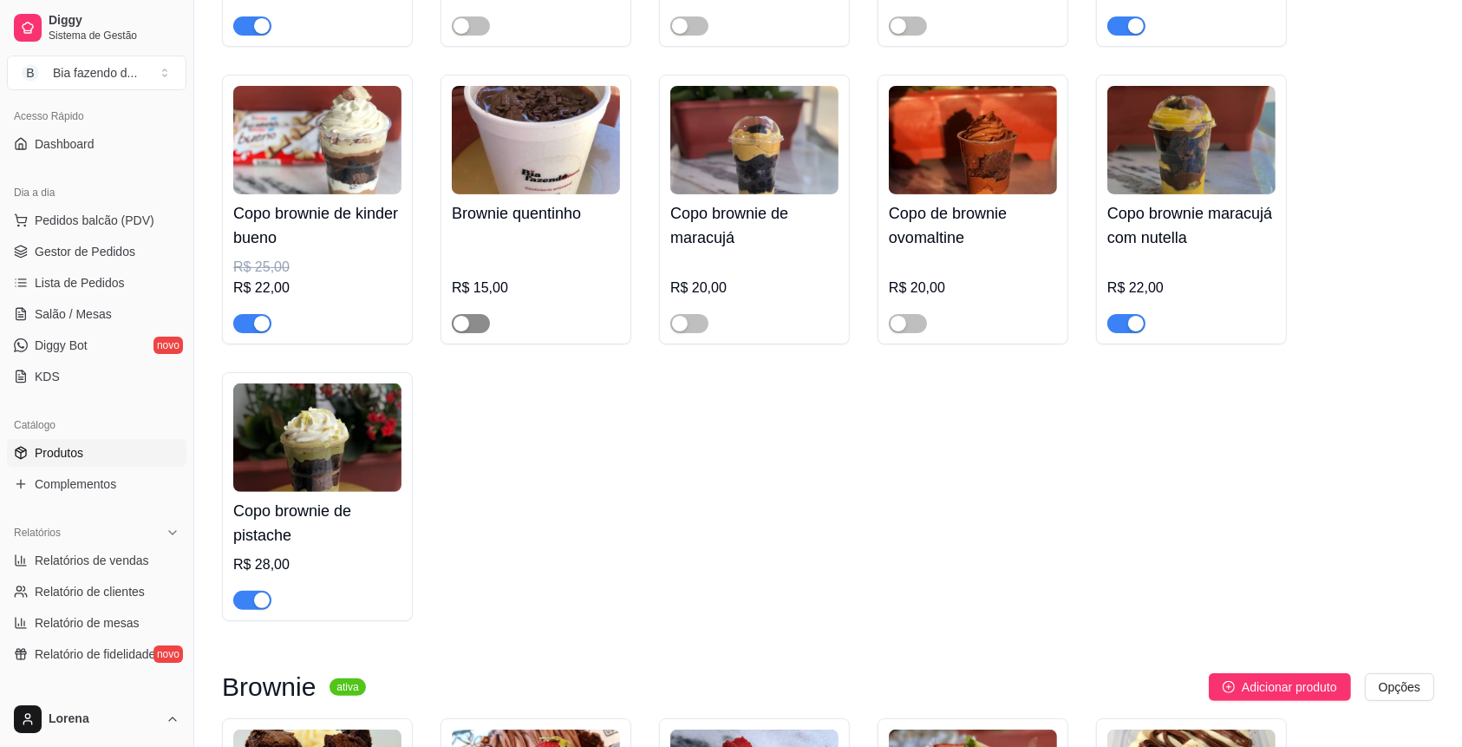 The image size is (1462, 747). I want to click on div: Dia a dia, so click(96, 193).